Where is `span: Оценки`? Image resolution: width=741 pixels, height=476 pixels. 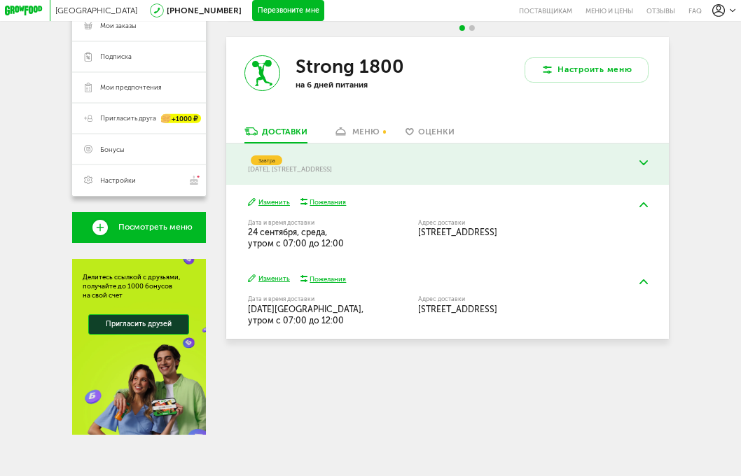
span: Оценки is located at coordinates (436, 132).